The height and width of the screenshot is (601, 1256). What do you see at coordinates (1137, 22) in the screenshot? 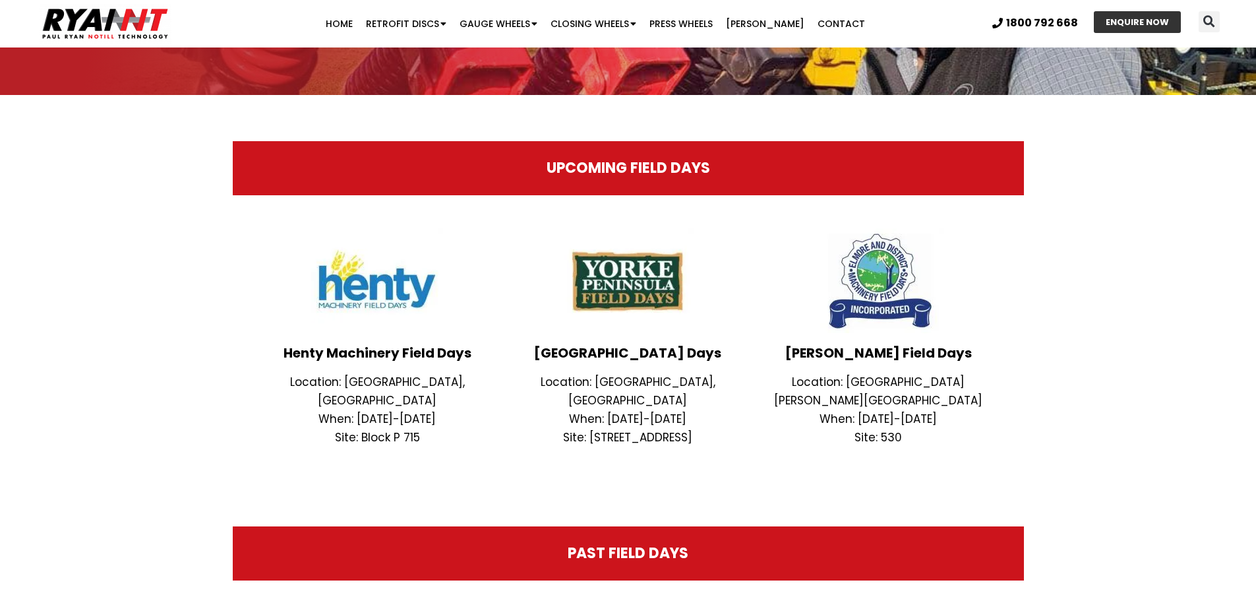
I see `span: ENQUIRE NOW` at bounding box center [1137, 22].